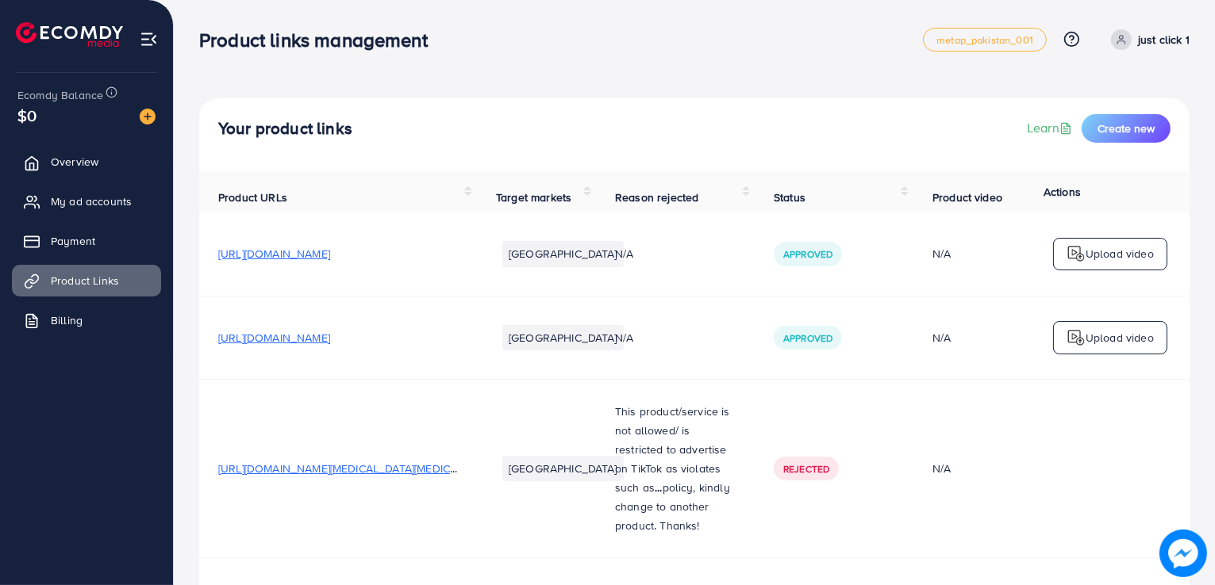 The height and width of the screenshot is (585, 1215). Describe the element at coordinates (672, 450) in the screenshot. I see `span: This product/service is not allowed/ is restricted to advertise on TikTok as violates such as` at that location.